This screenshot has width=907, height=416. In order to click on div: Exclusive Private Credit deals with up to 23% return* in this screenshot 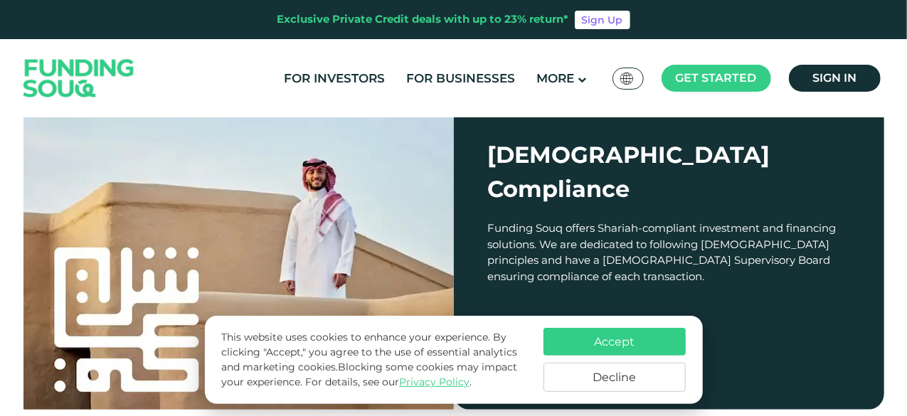, I will do `click(423, 19)`.